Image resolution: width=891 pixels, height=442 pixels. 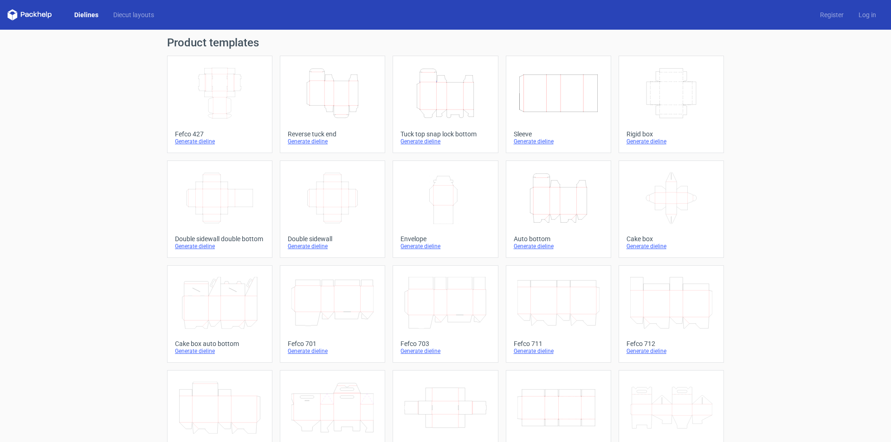 What do you see at coordinates (671, 314) in the screenshot?
I see `a: Fefco 712Generate dieline` at bounding box center [671, 314].